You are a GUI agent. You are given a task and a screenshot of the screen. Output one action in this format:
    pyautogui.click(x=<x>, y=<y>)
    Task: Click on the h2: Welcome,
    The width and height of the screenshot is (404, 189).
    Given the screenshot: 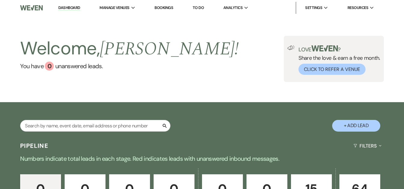 What is the action you would take?
    pyautogui.click(x=129, y=49)
    